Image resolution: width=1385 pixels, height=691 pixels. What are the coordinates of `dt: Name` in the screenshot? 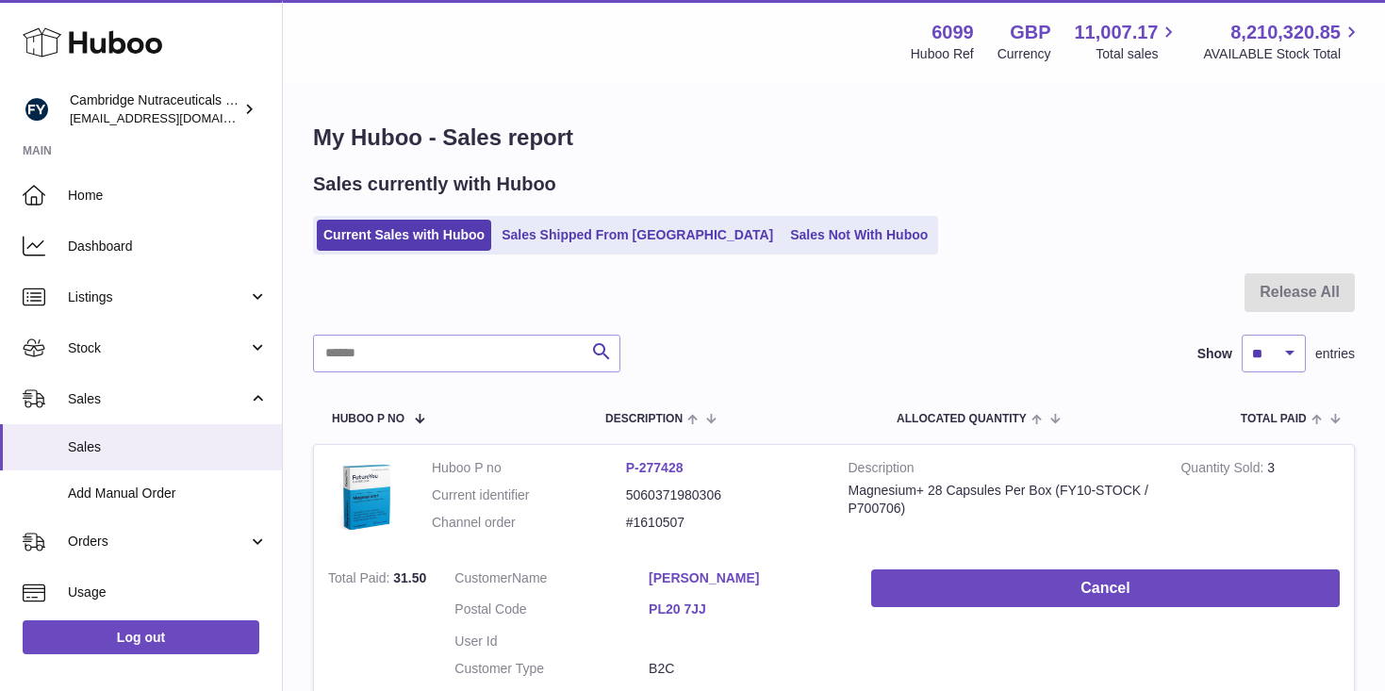 It's located at (551, 581).